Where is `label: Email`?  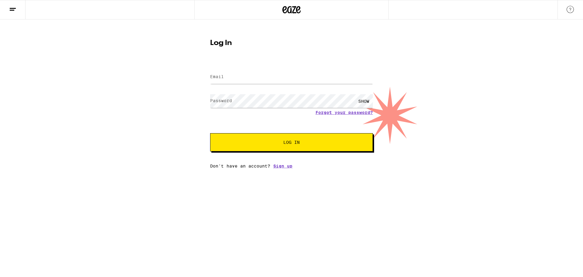 label: Email is located at coordinates (217, 77).